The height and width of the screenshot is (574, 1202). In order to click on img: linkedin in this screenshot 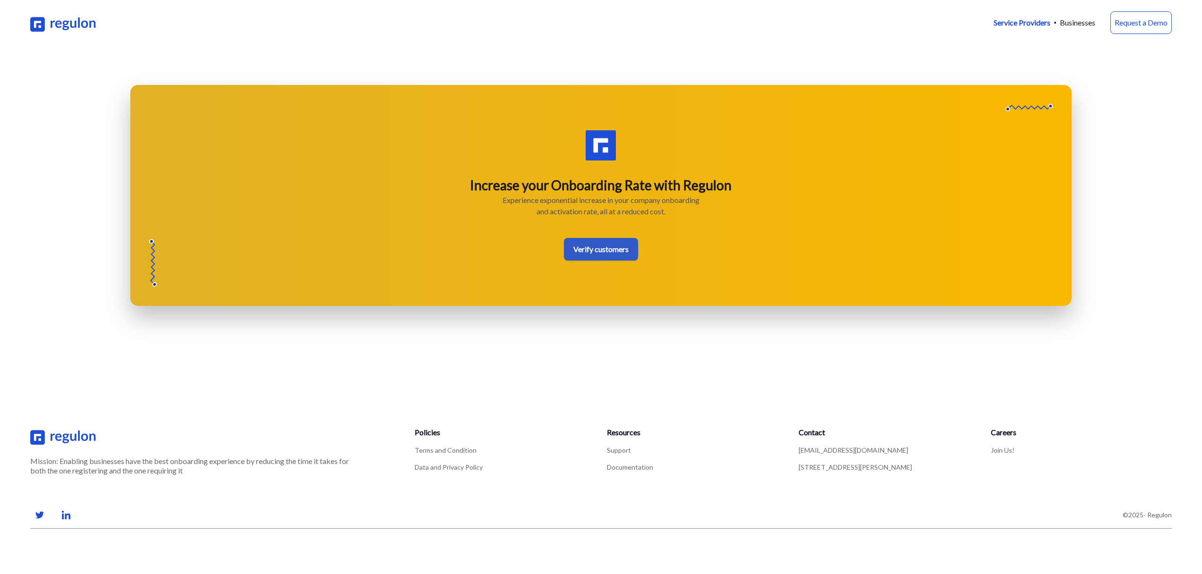, I will do `click(66, 515)`.